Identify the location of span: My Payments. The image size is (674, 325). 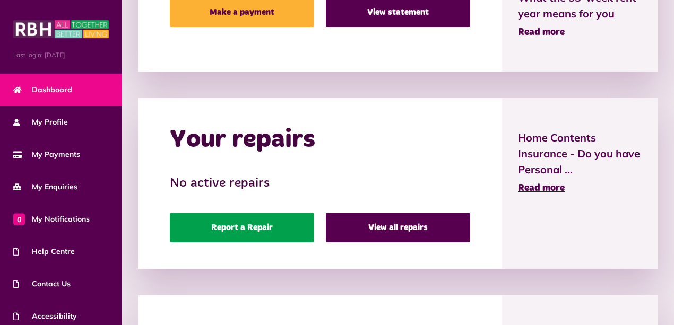
(47, 154).